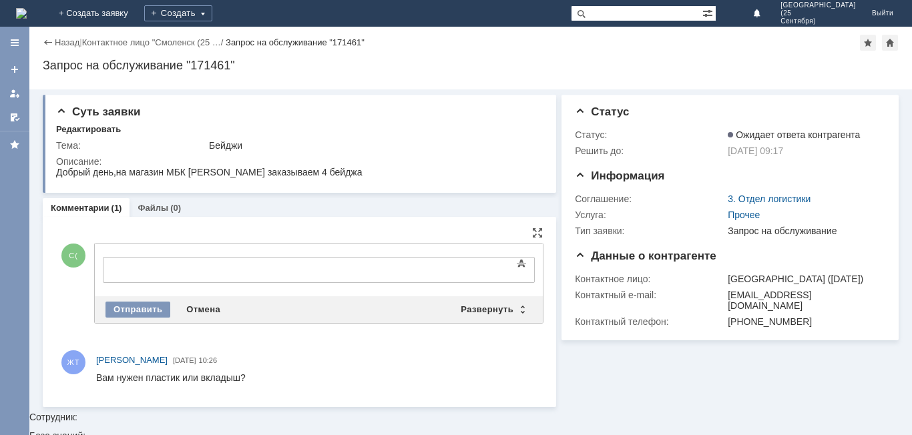 The image size is (912, 435). Describe the element at coordinates (601, 111) in the screenshot. I see `span: Статус` at that location.